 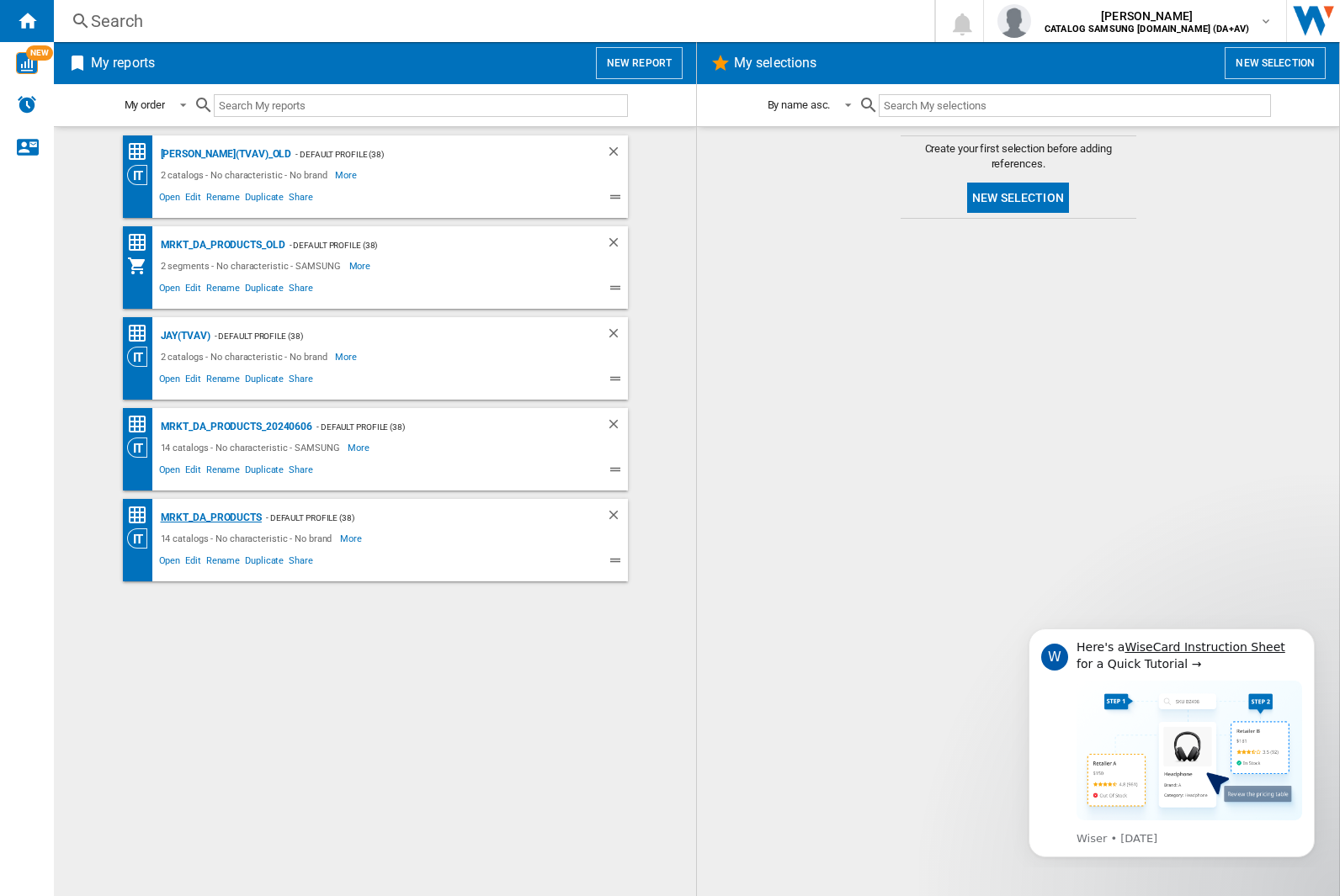 I want to click on h2: My reports, so click(x=123, y=63).